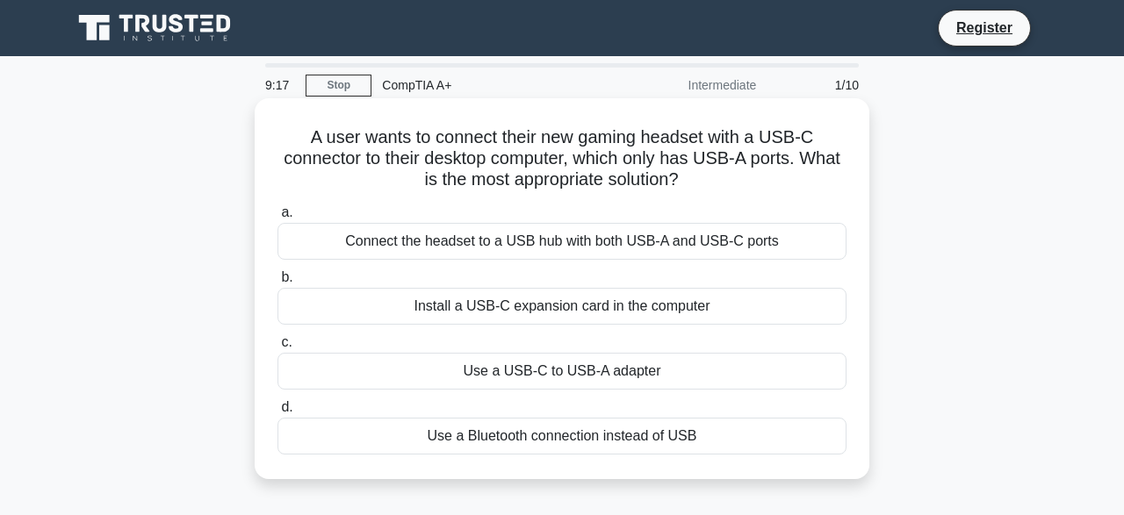  What do you see at coordinates (562, 371) in the screenshot?
I see `div: Use a USB-C to USB-A adapter` at bounding box center [562, 371].